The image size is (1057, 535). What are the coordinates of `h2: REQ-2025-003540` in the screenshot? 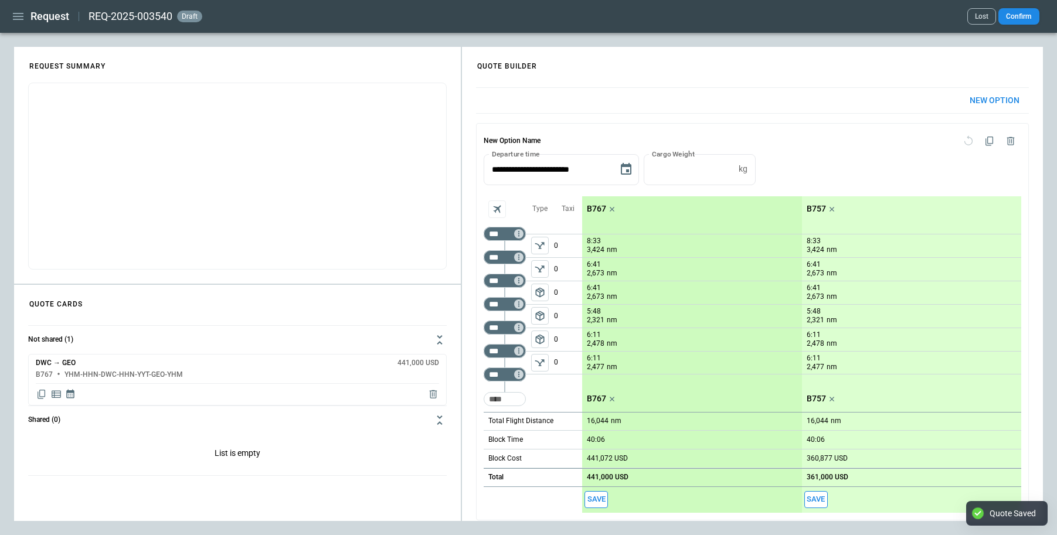 It's located at (130, 16).